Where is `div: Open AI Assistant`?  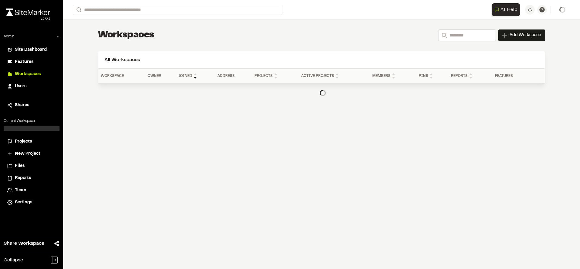 div: Open AI Assistant is located at coordinates (507, 10).